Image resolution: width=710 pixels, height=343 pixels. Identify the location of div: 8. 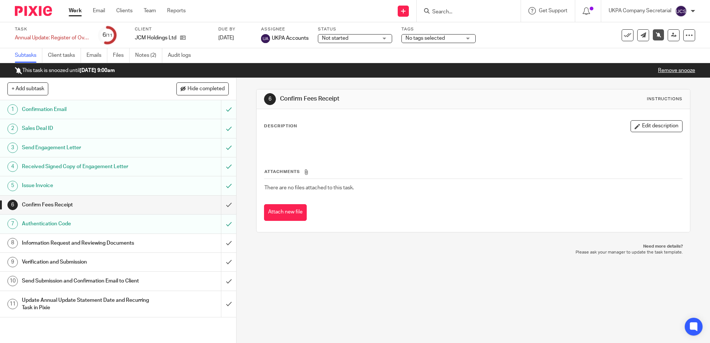
(13, 243).